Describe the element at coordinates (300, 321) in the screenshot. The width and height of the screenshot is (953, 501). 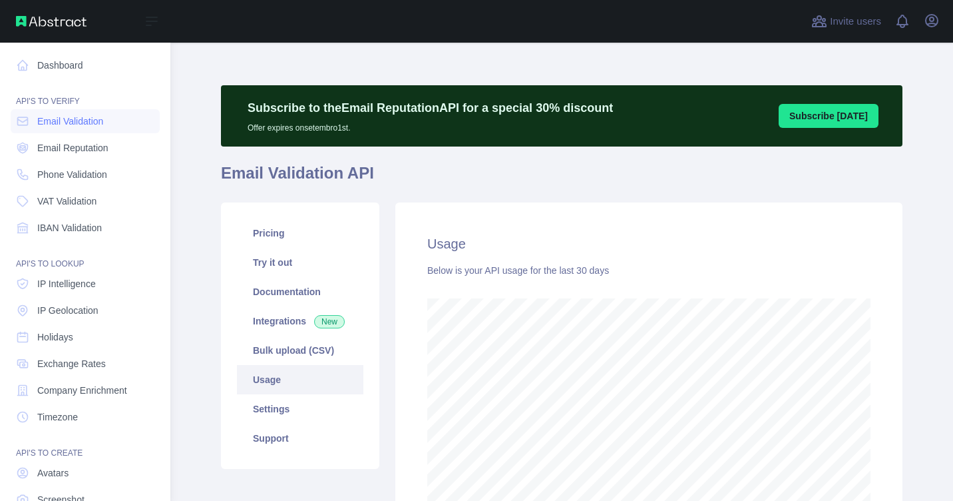
I see `a: Integrations New` at that location.